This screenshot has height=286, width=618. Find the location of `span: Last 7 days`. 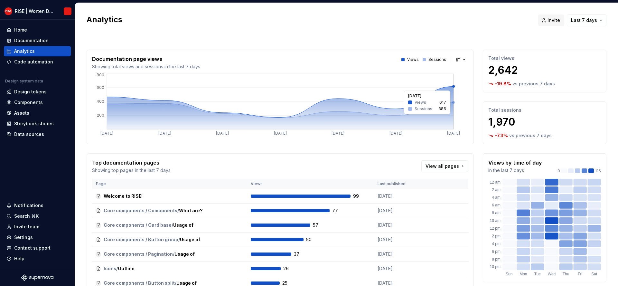

span: Last 7 days is located at coordinates (583, 20).